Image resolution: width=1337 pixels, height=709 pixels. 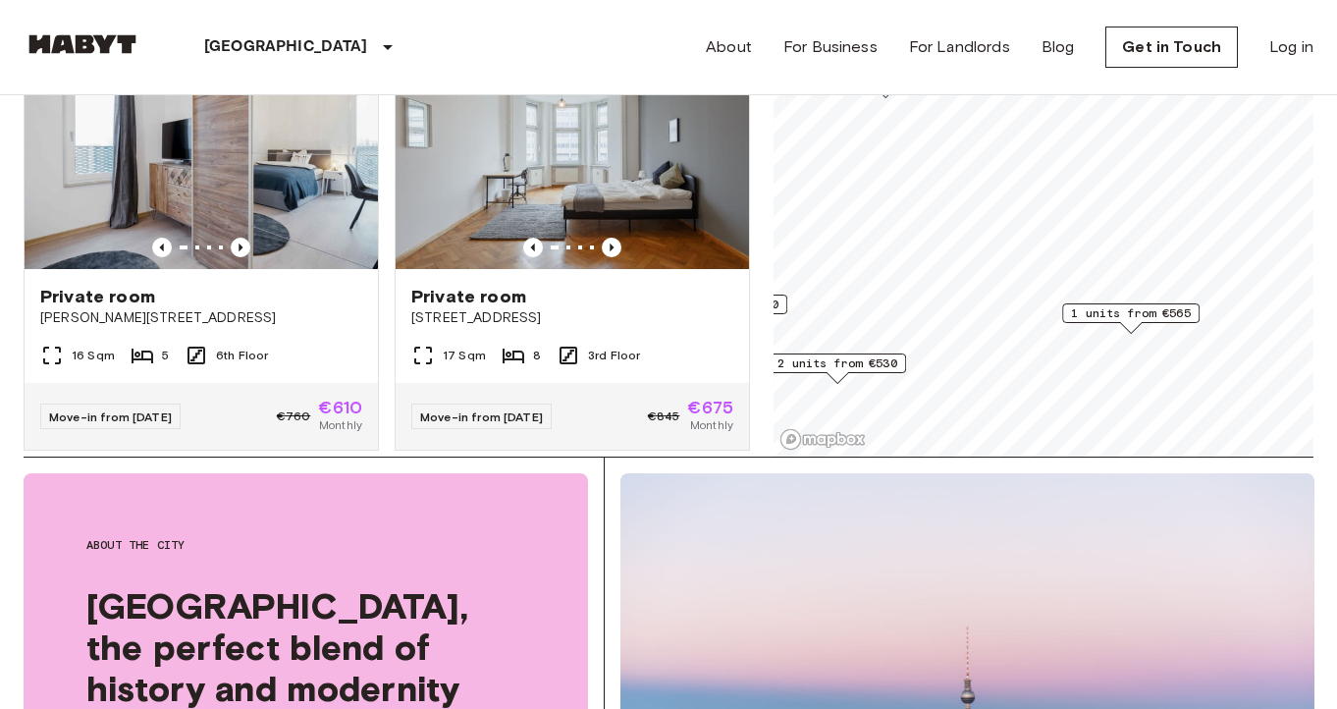 I want to click on span: 16 Sqm, so click(x=93, y=355).